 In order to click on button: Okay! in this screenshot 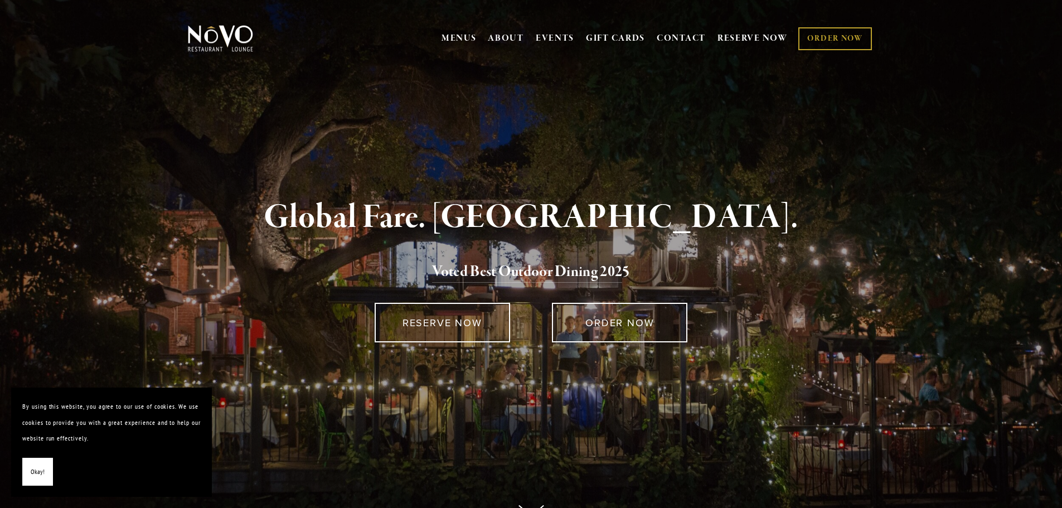, I will do `click(37, 472)`.